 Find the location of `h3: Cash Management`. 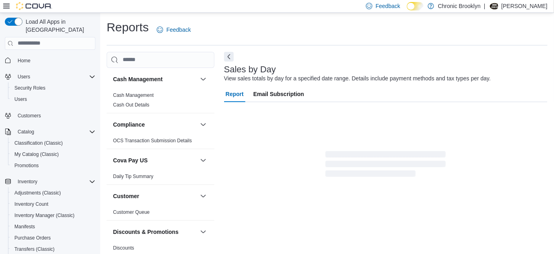

h3: Cash Management is located at coordinates (138, 79).